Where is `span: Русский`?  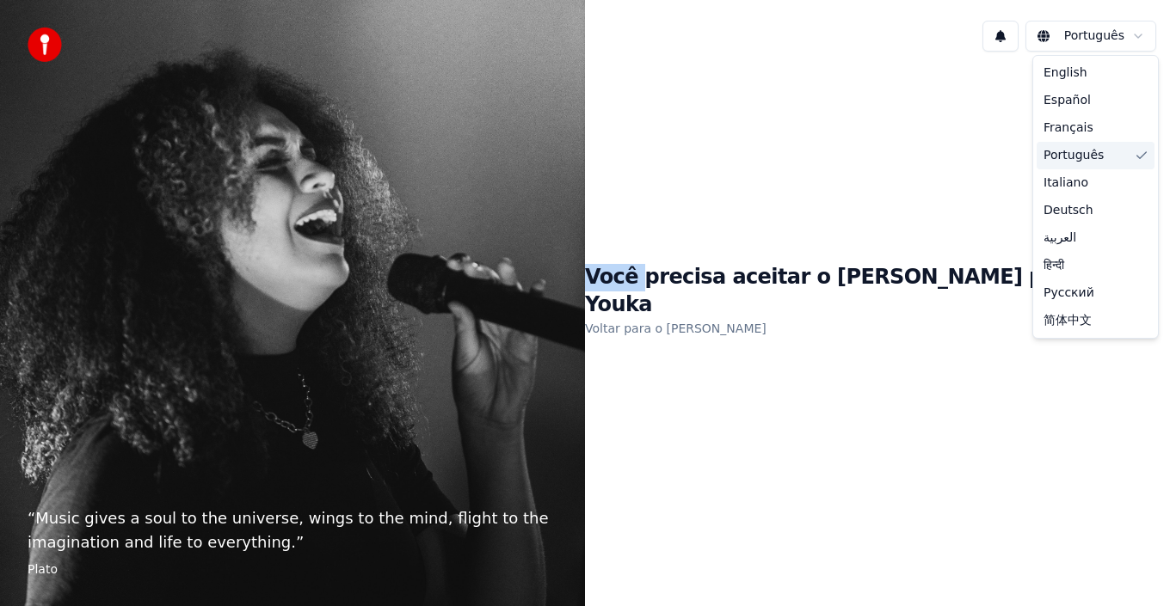
span: Русский is located at coordinates (1068, 293).